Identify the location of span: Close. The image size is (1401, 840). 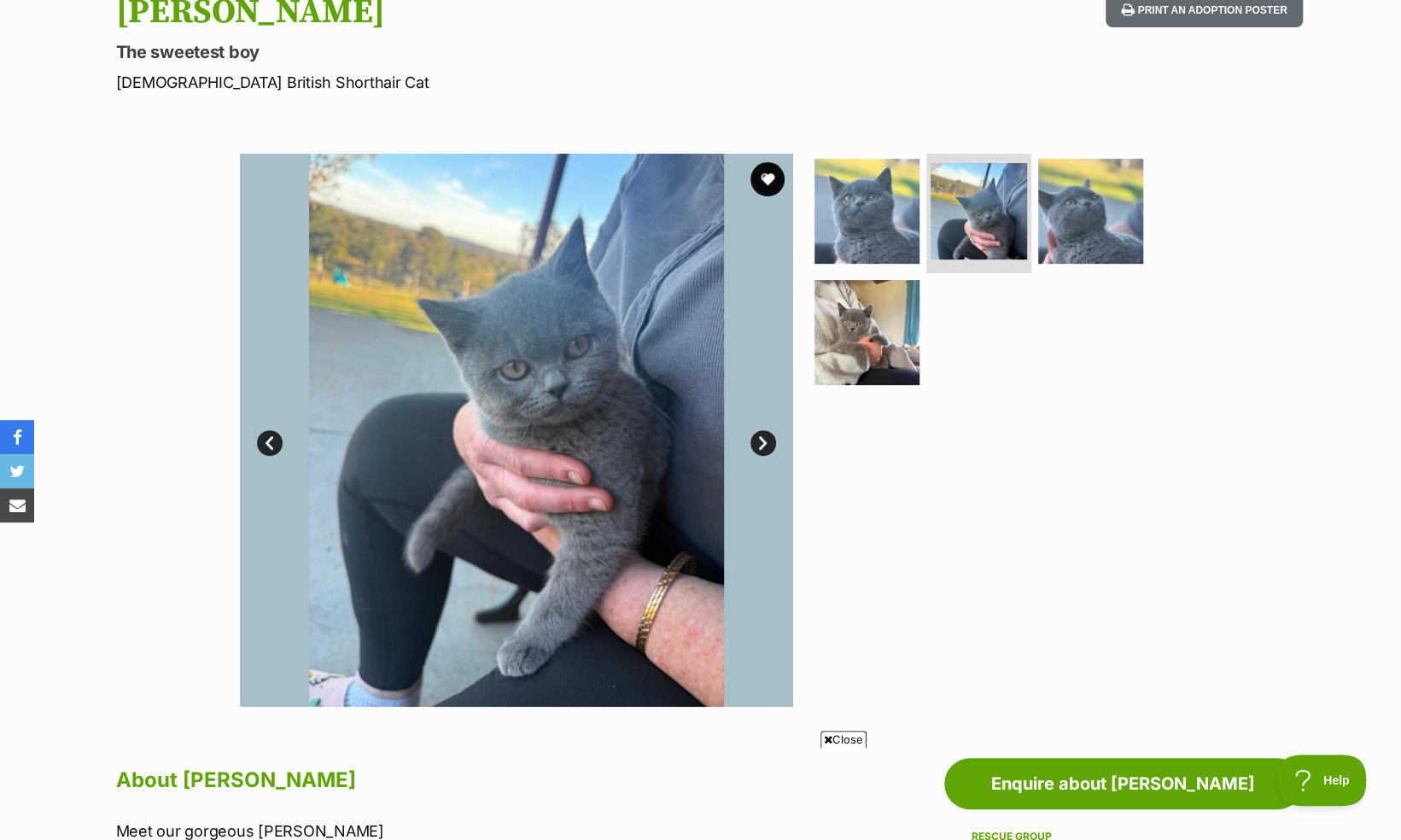
(844, 739).